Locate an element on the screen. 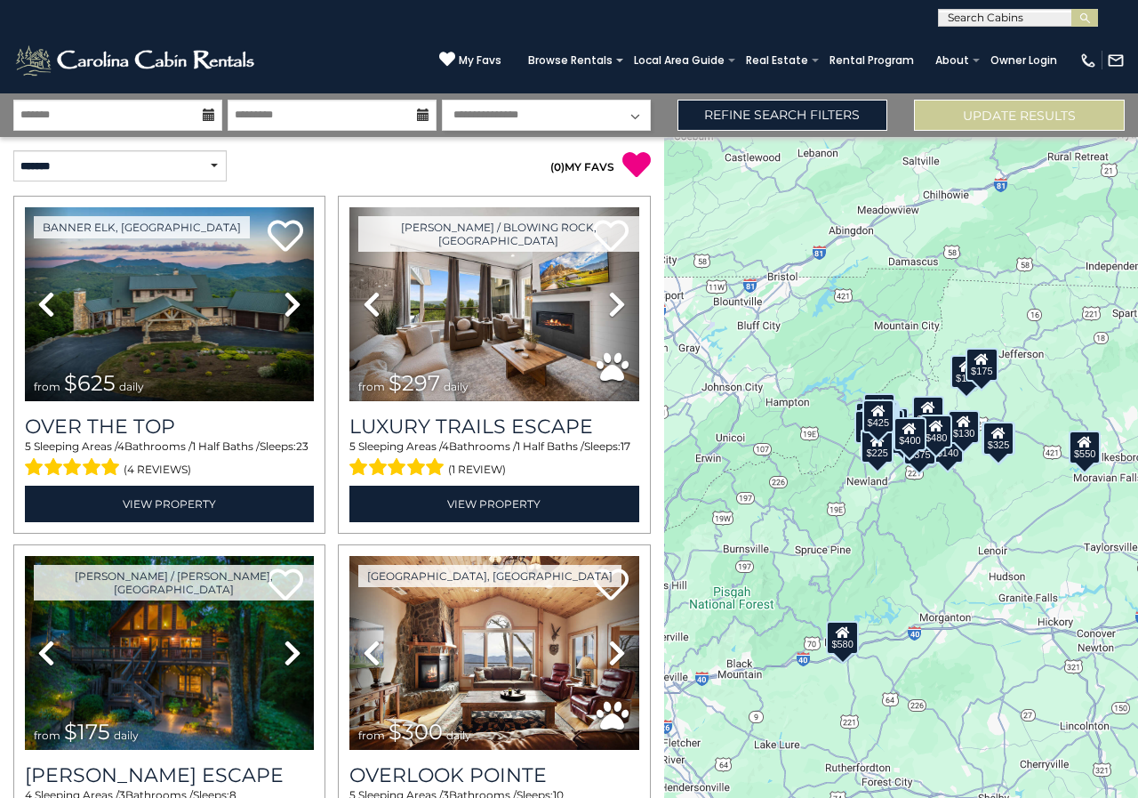 The height and width of the screenshot is (798, 1138). img: phone-regular-white.png is located at coordinates (1089, 60).